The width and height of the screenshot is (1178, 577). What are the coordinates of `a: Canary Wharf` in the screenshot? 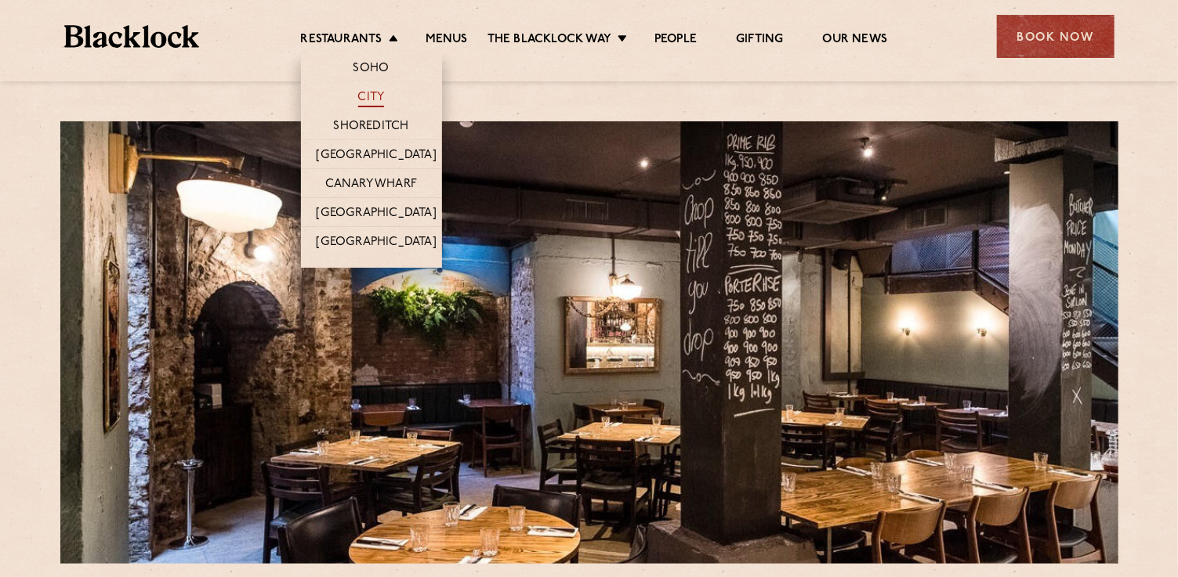 It's located at (371, 186).